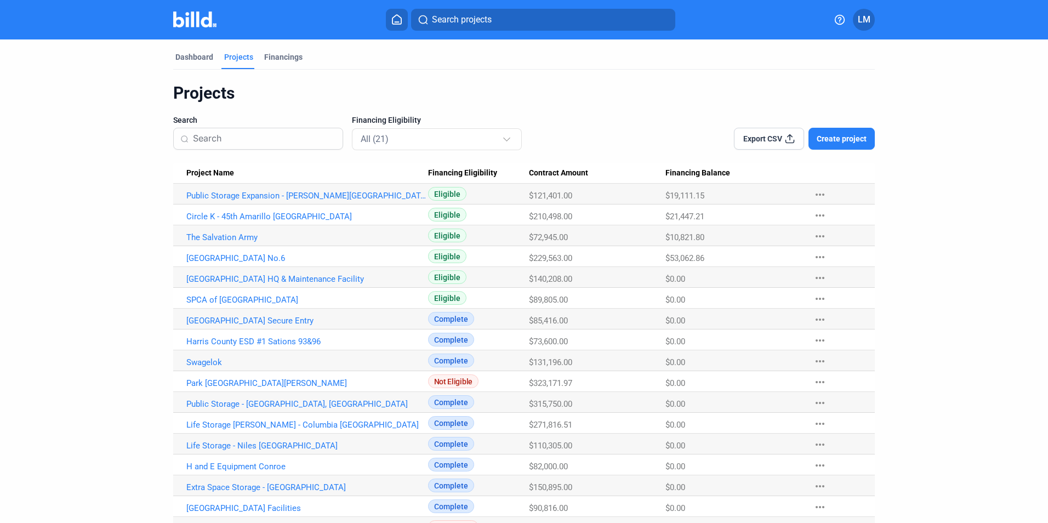  What do you see at coordinates (685, 216) in the screenshot?
I see `span: $21,447.21` at bounding box center [685, 216].